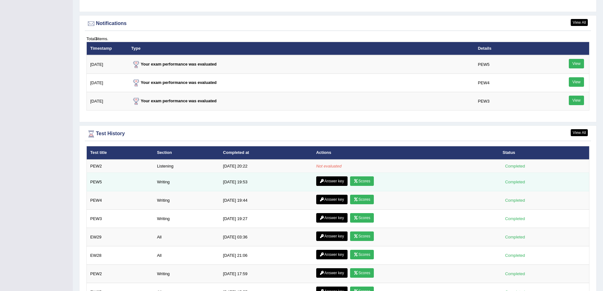  Describe the element at coordinates (120, 256) in the screenshot. I see `td: EW28` at that location.